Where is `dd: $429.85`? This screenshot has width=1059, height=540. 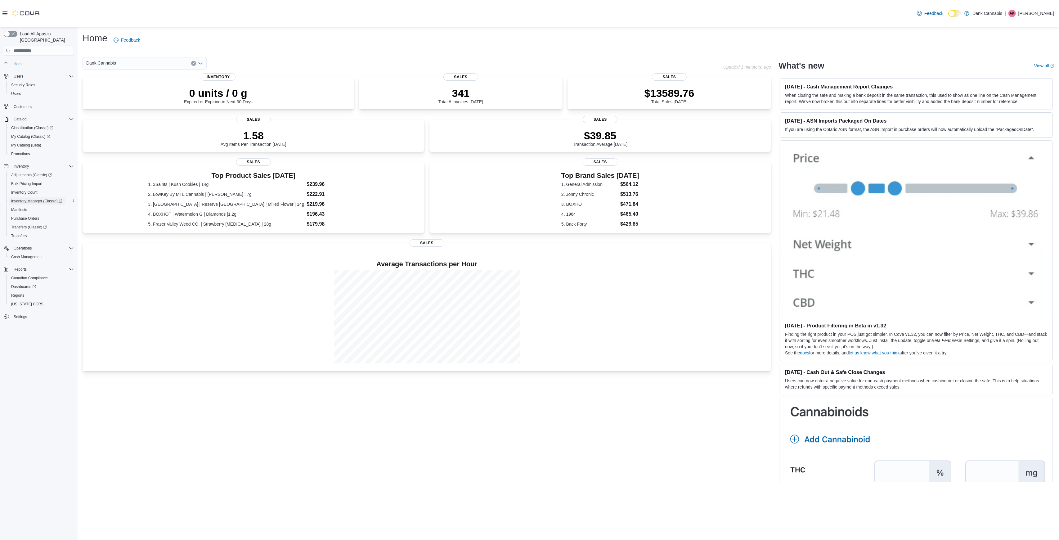 dd: $429.85 is located at coordinates (630, 224).